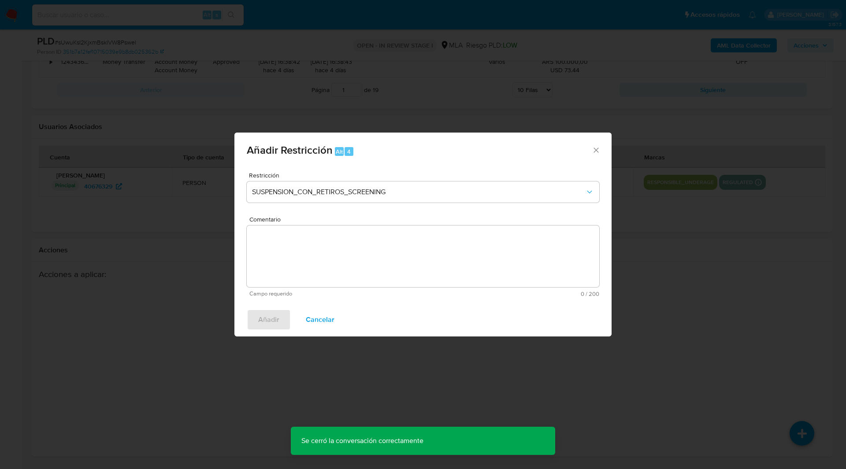  I want to click on span: Comentario, so click(426, 219).